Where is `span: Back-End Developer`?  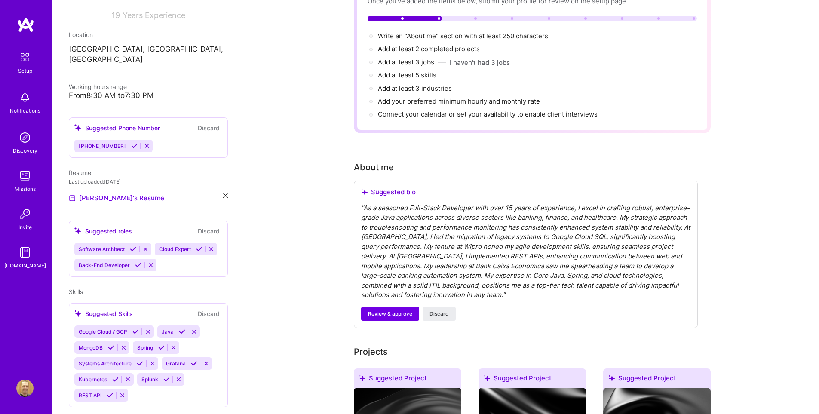
span: Back-End Developer is located at coordinates (104, 265).